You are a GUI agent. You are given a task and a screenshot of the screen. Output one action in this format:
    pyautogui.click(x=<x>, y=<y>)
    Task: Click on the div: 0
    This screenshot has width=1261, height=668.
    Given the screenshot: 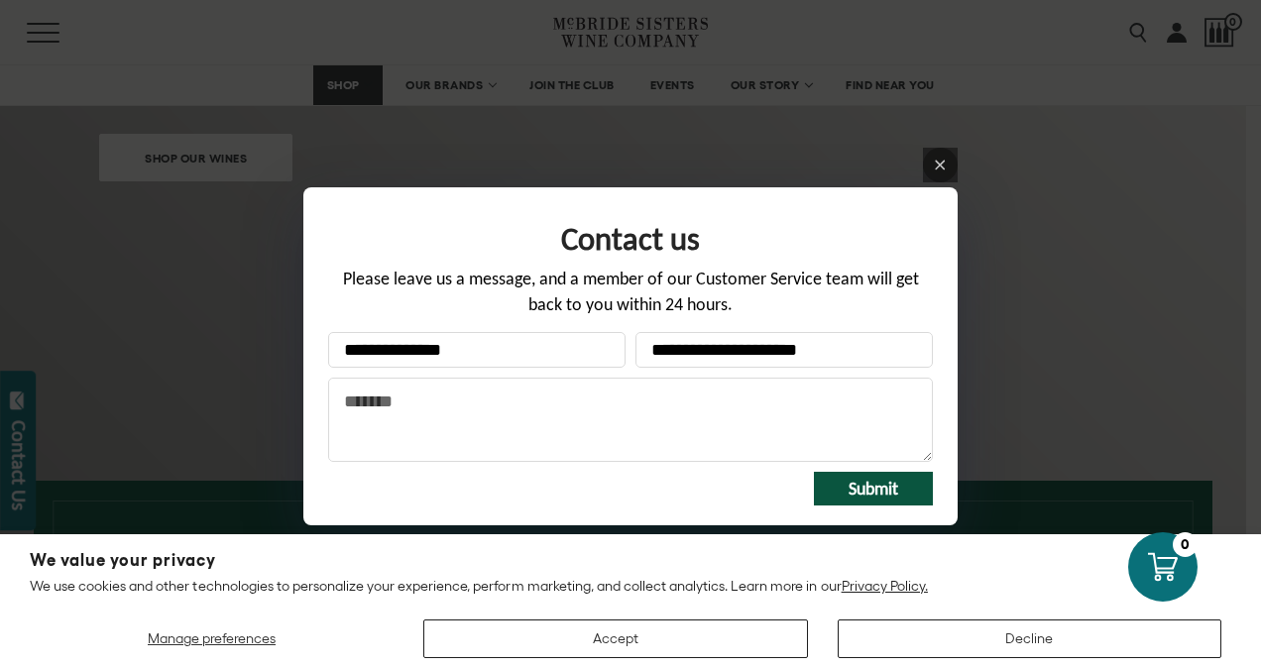 What is the action you would take?
    pyautogui.click(x=1184, y=544)
    